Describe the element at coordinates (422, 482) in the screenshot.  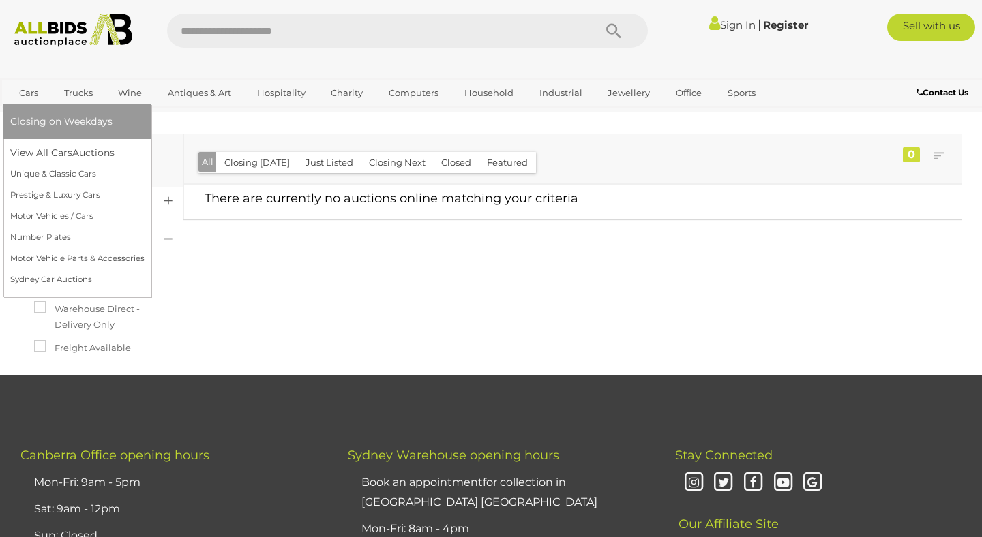
I see `u: Book an appointment` at that location.